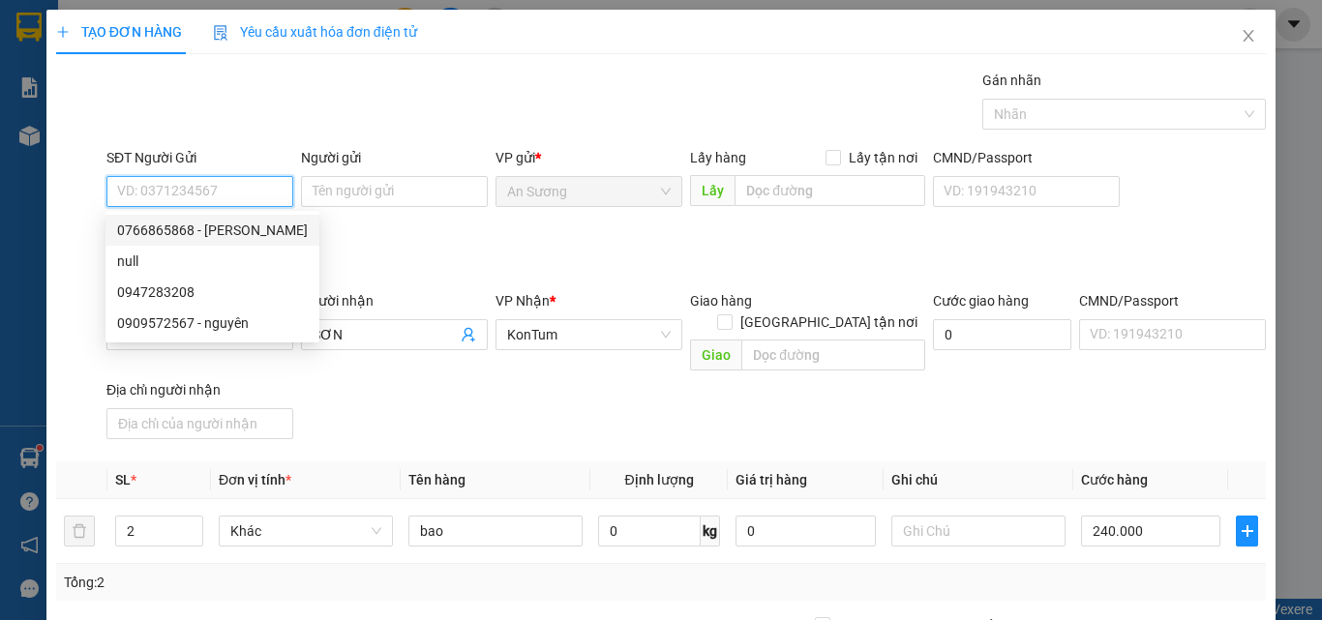 Image resolution: width=1322 pixels, height=620 pixels. Describe the element at coordinates (199, 424) in the screenshot. I see `input: Địa chỉ của người nhận` at that location.